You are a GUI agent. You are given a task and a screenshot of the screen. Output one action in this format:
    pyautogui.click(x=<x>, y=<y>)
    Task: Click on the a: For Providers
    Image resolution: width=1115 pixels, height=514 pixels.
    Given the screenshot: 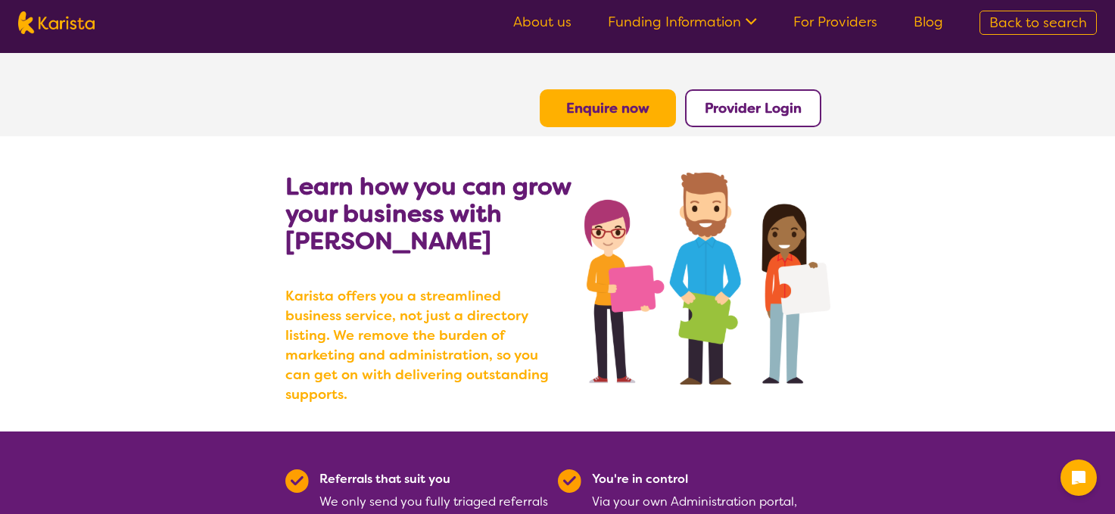 What is the action you would take?
    pyautogui.click(x=835, y=22)
    